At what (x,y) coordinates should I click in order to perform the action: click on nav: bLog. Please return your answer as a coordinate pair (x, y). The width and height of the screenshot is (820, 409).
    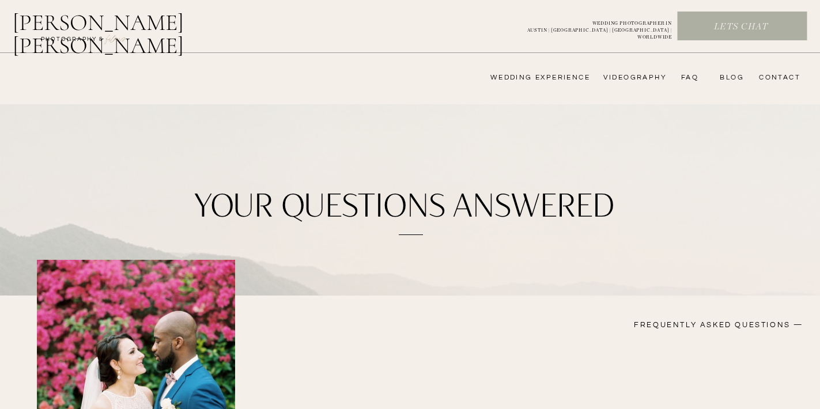
    Looking at the image, I should click on (729, 78).